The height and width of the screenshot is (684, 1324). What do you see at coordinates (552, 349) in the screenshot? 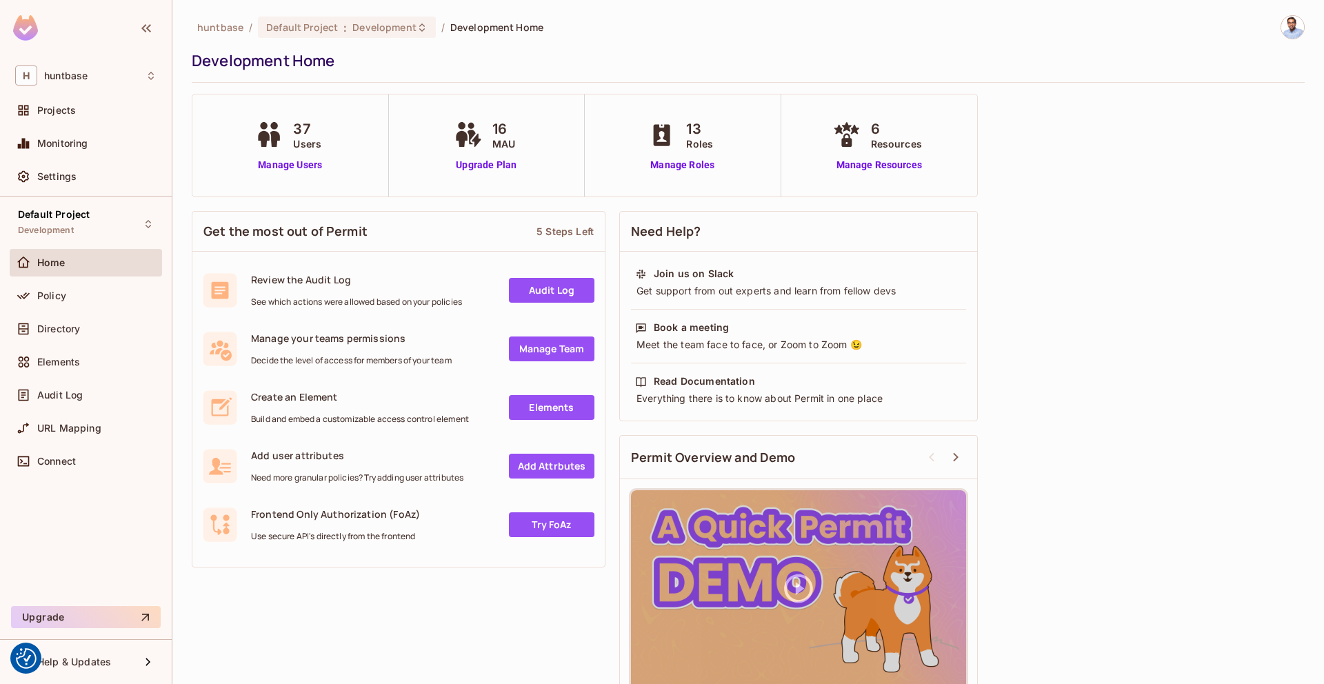
I see `a: Manage Team` at bounding box center [552, 349].